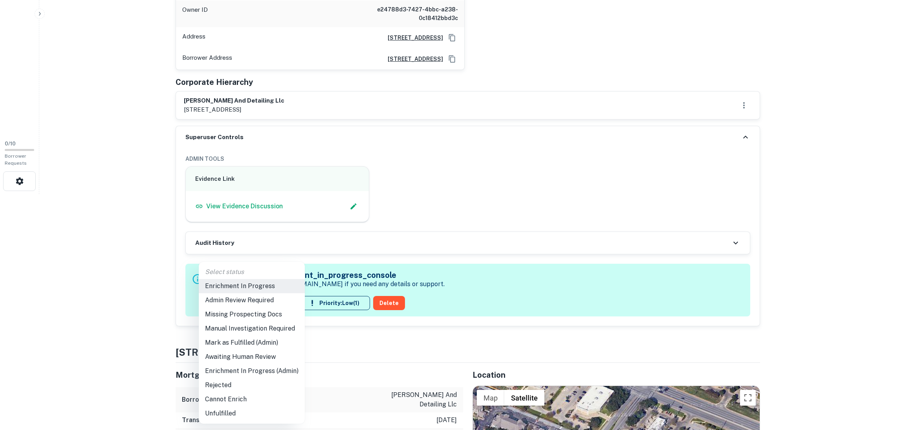 This screenshot has width=905, height=430. I want to click on div: Chat Widget, so click(886, 386).